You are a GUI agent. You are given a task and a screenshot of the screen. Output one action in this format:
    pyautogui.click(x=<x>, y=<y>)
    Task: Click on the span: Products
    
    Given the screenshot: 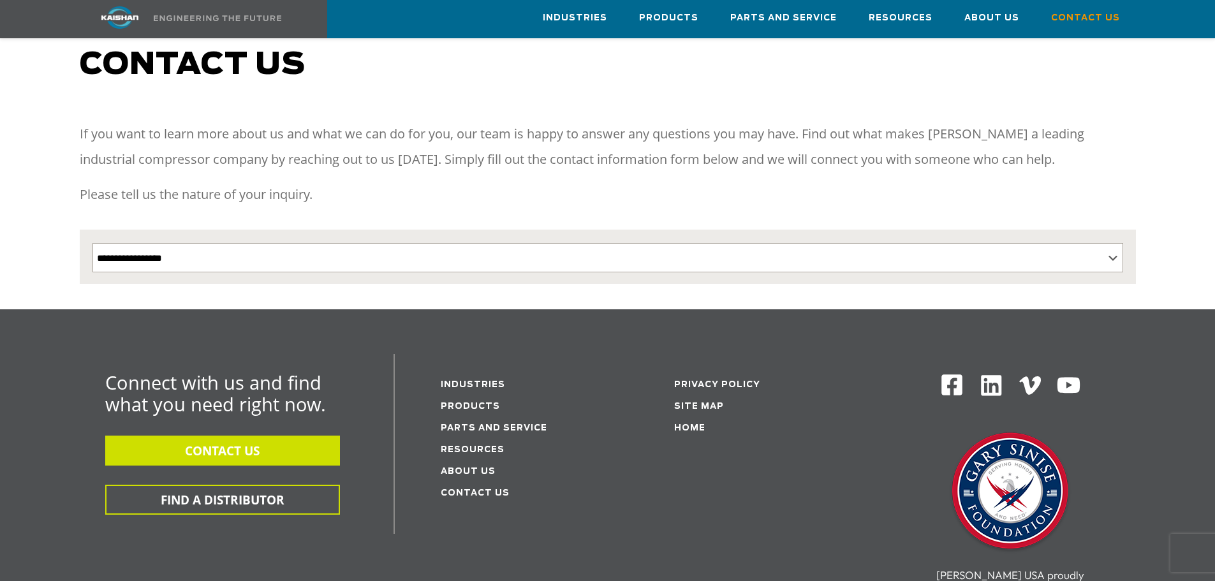 What is the action you would take?
    pyautogui.click(x=669, y=18)
    